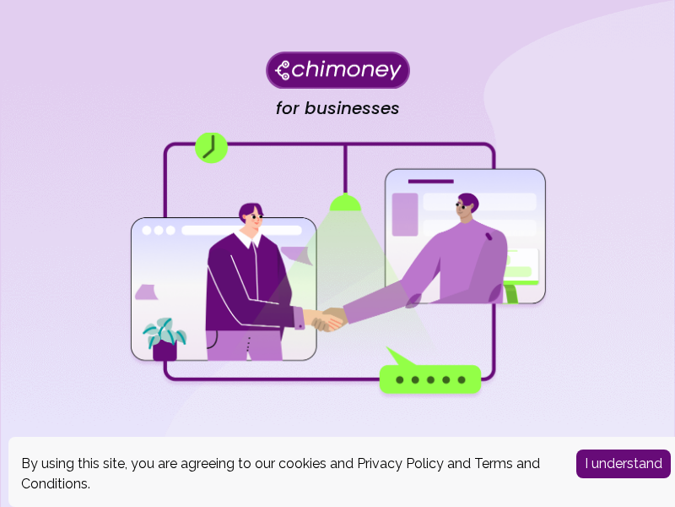  Describe the element at coordinates (338, 108) in the screenshot. I see `h4: for businesses` at that location.